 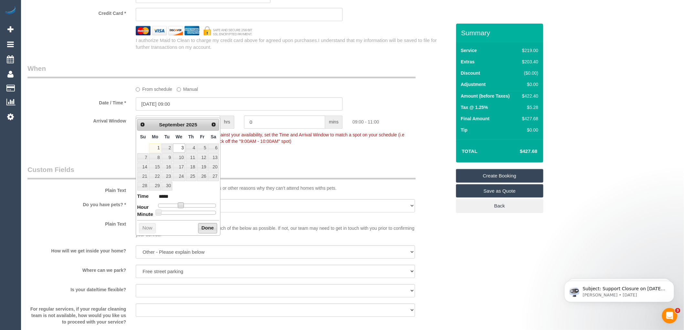 What do you see at coordinates (239, 104) in the screenshot?
I see `input: DD/MM/YYYY HH:MM` at bounding box center [239, 104].